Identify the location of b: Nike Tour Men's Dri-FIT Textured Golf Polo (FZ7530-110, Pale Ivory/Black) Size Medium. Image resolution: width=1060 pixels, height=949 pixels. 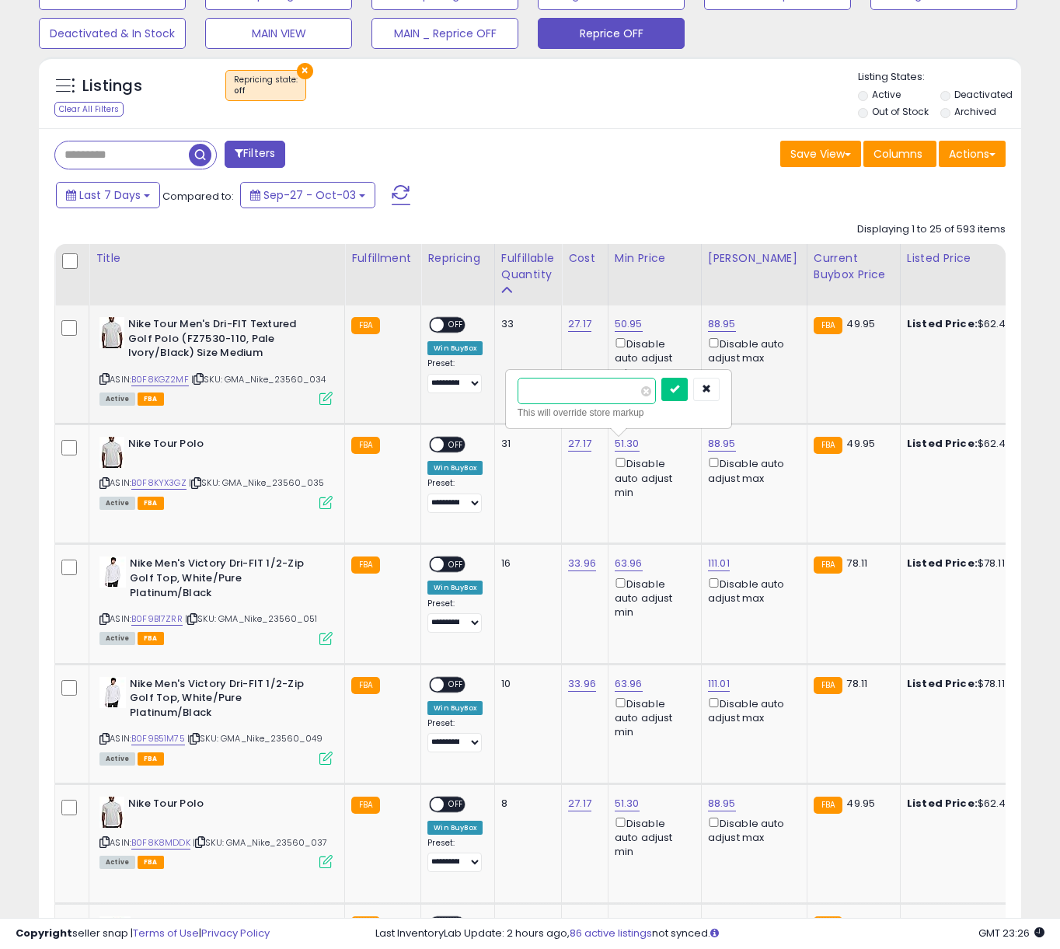
(222, 340).